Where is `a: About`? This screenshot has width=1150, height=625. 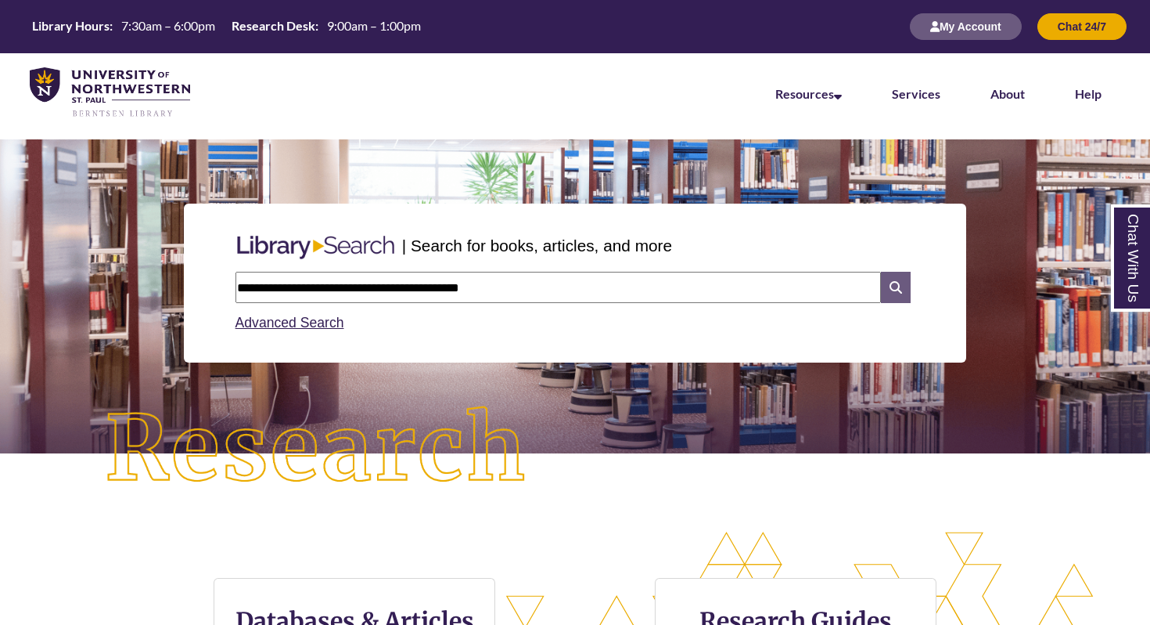 a: About is located at coordinates (1008, 93).